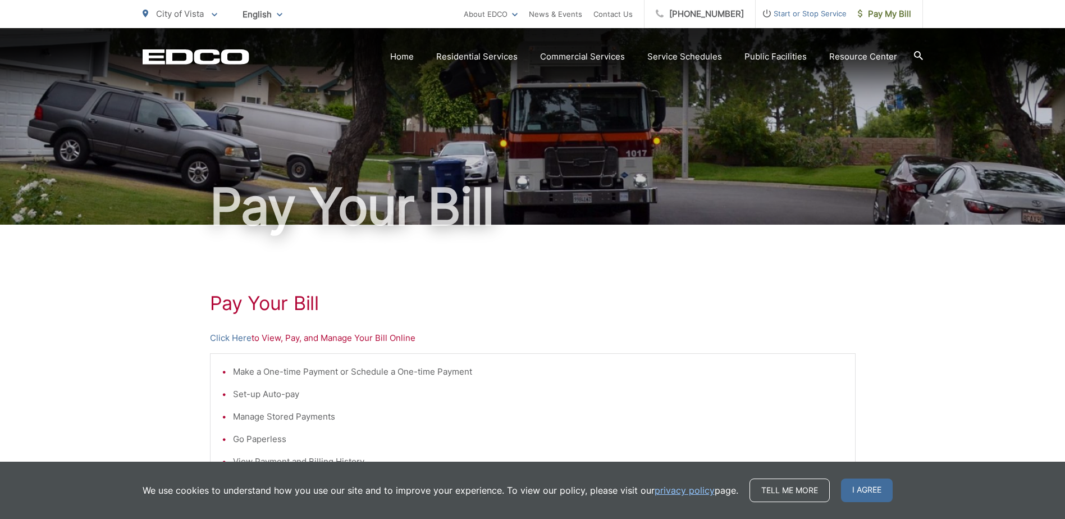 The height and width of the screenshot is (519, 1065). What do you see at coordinates (538, 461) in the screenshot?
I see `li: View Payment and Billing History` at bounding box center [538, 461].